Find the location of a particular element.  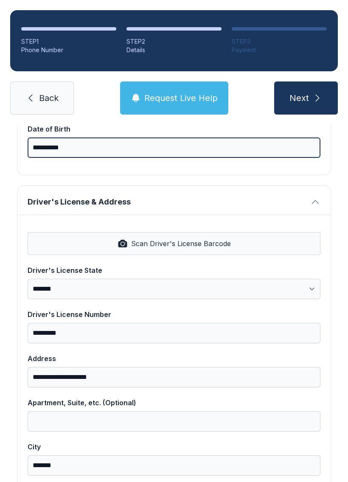

div: Address is located at coordinates (174, 358).